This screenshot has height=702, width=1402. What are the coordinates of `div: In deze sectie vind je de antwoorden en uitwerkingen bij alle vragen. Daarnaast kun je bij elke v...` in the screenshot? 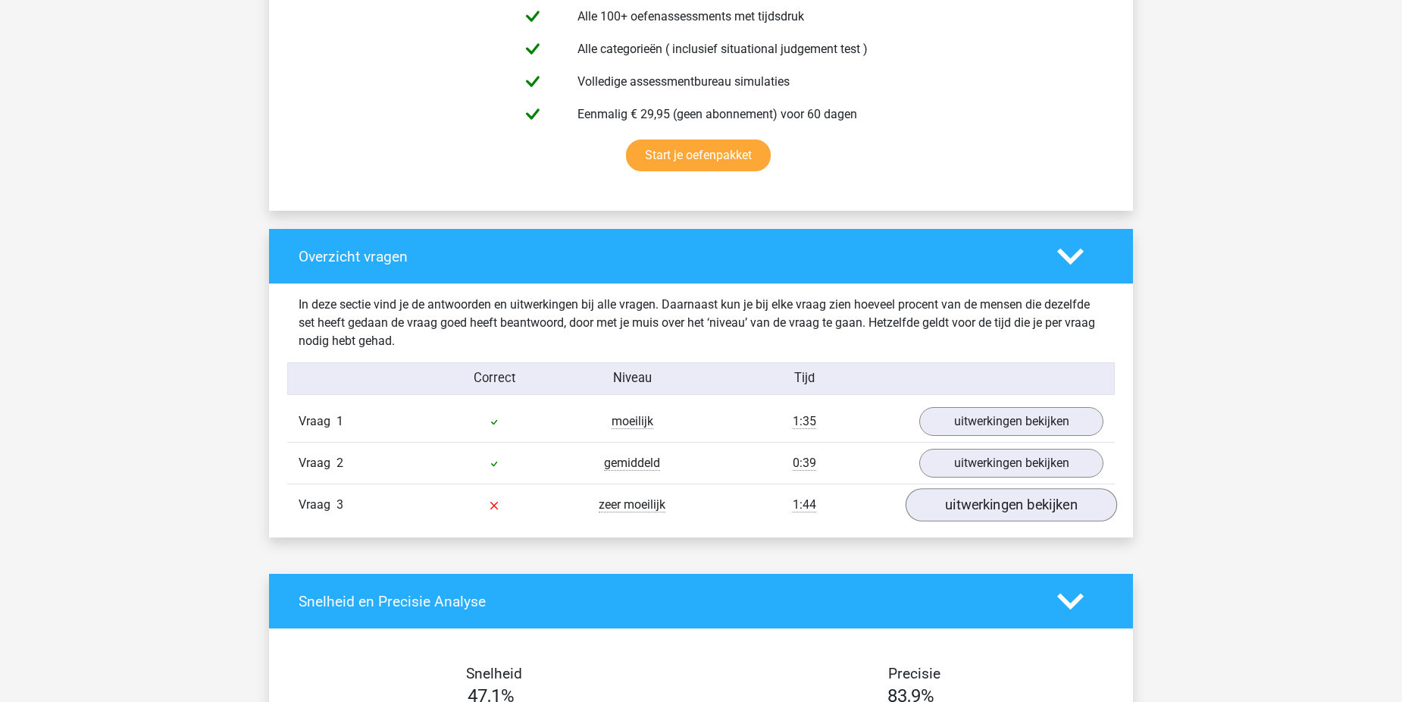 It's located at (701, 323).